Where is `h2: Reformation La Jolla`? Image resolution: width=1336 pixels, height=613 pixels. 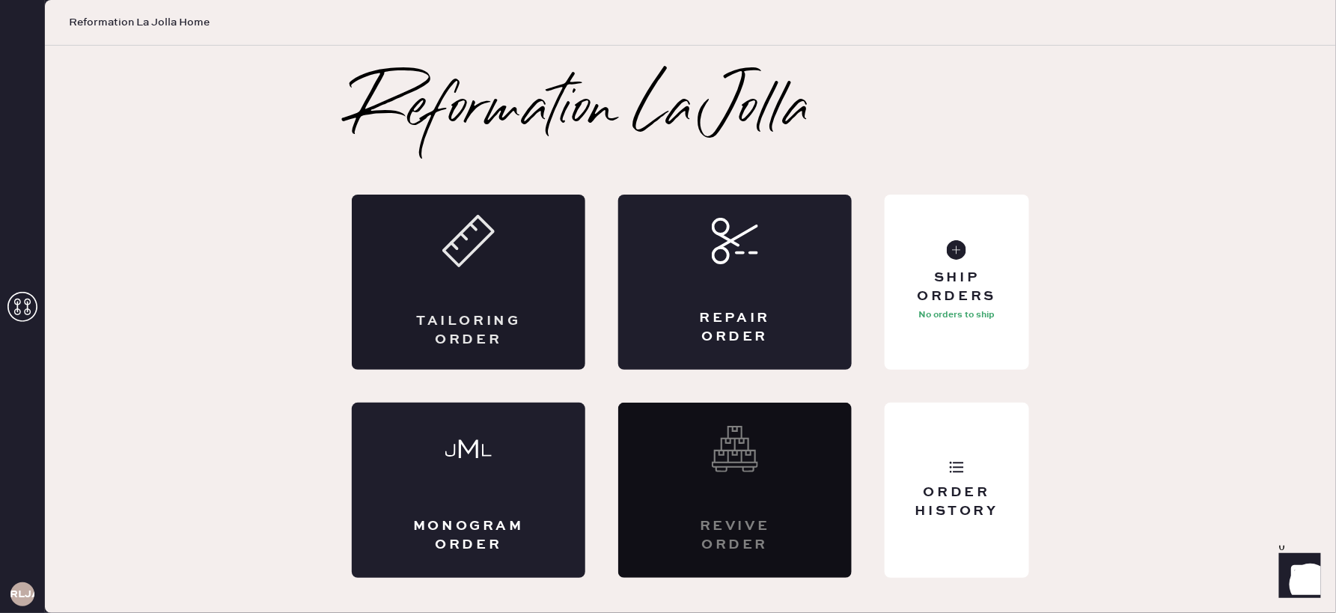 h2: Reformation La Jolla is located at coordinates (581, 111).